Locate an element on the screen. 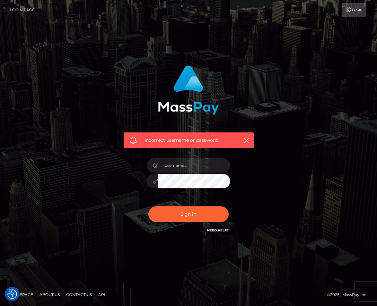  a: Contact Us is located at coordinates (79, 294).